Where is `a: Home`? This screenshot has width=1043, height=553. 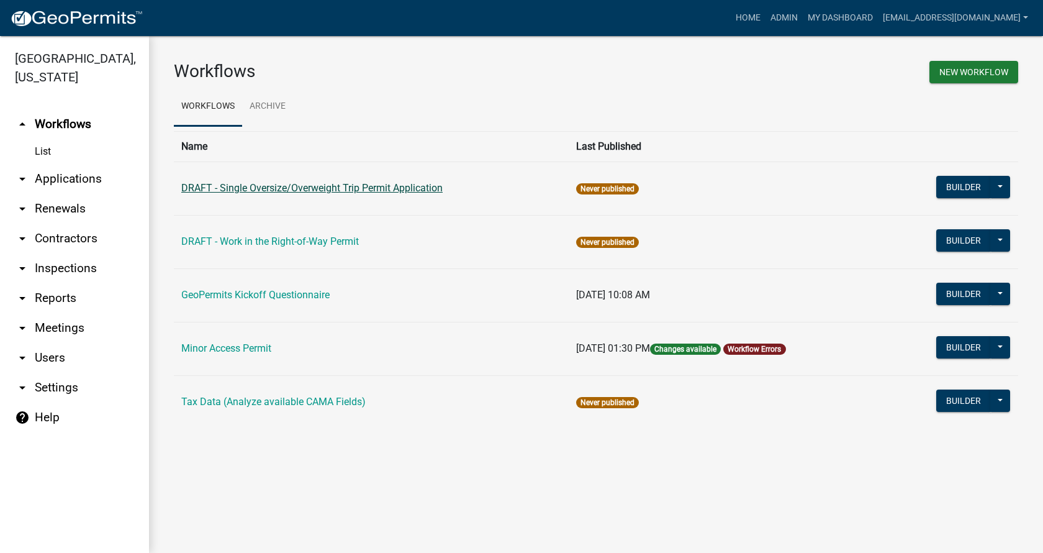
a: Home is located at coordinates (748, 18).